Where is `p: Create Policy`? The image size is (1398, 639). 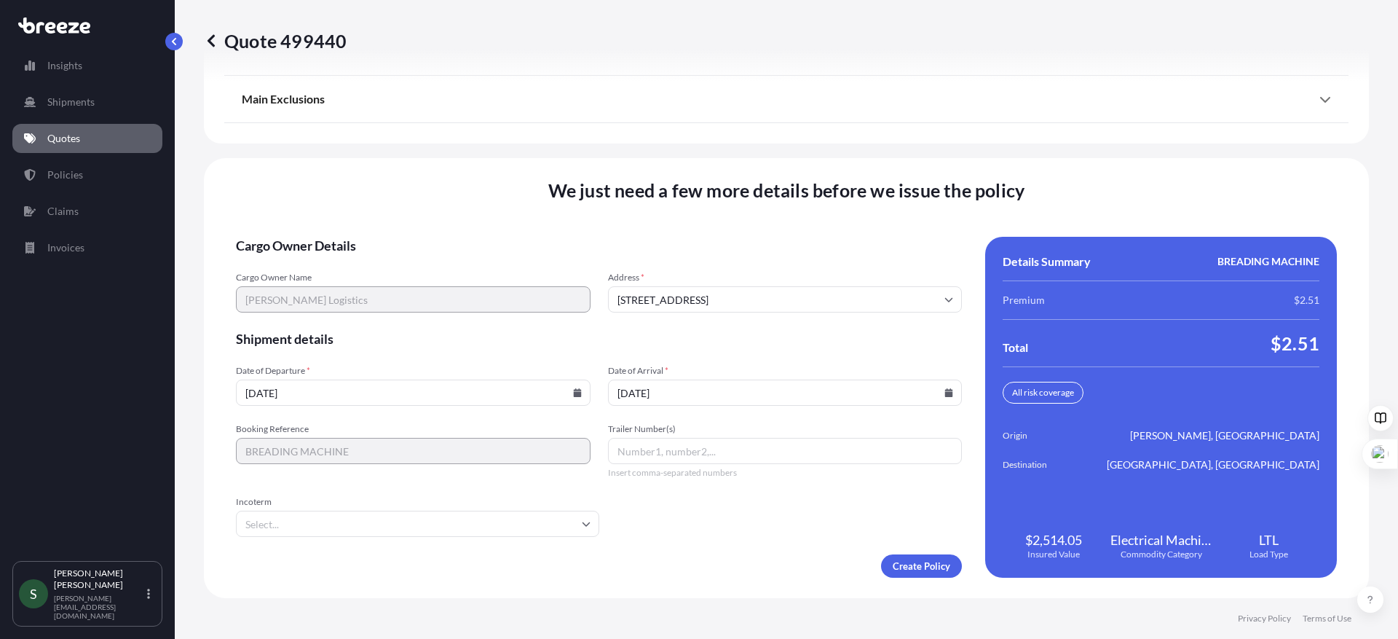 p: Create Policy is located at coordinates (921, 566).